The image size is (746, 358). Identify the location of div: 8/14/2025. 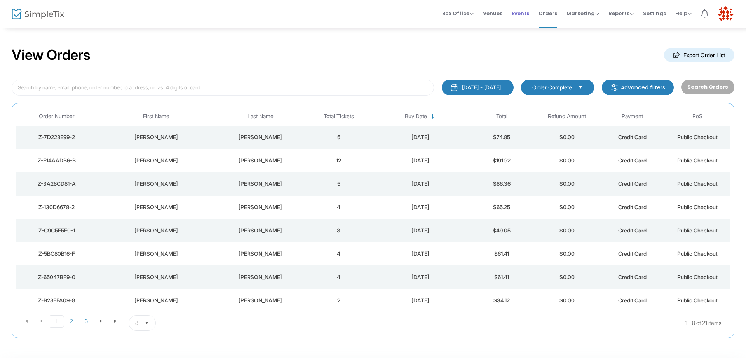
(420, 207).